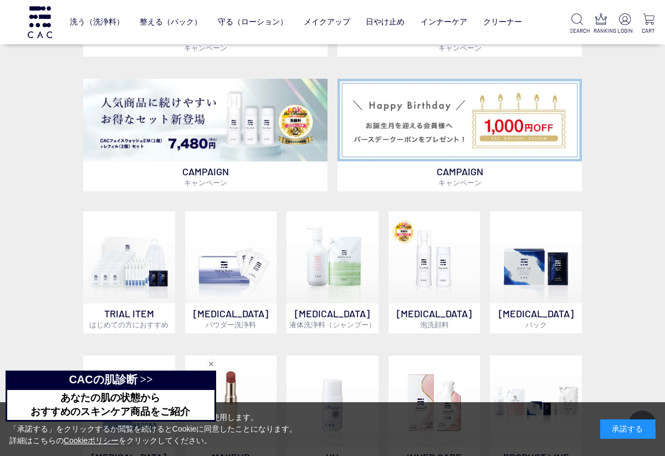 This screenshot has width=665, height=456. I want to click on span: 泡洗顔料, so click(435, 324).